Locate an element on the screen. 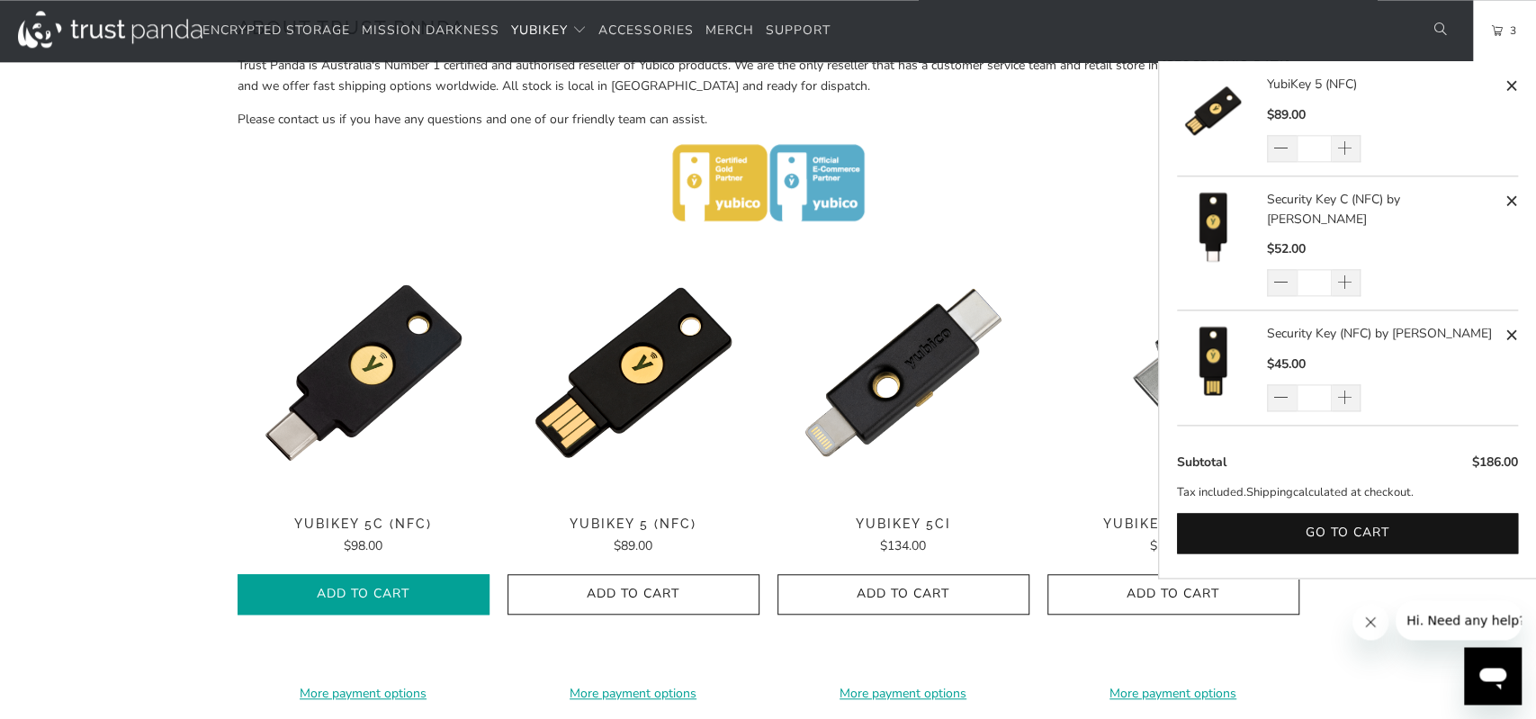 The height and width of the screenshot is (719, 1536). span: $45.00 is located at coordinates (1286, 364).